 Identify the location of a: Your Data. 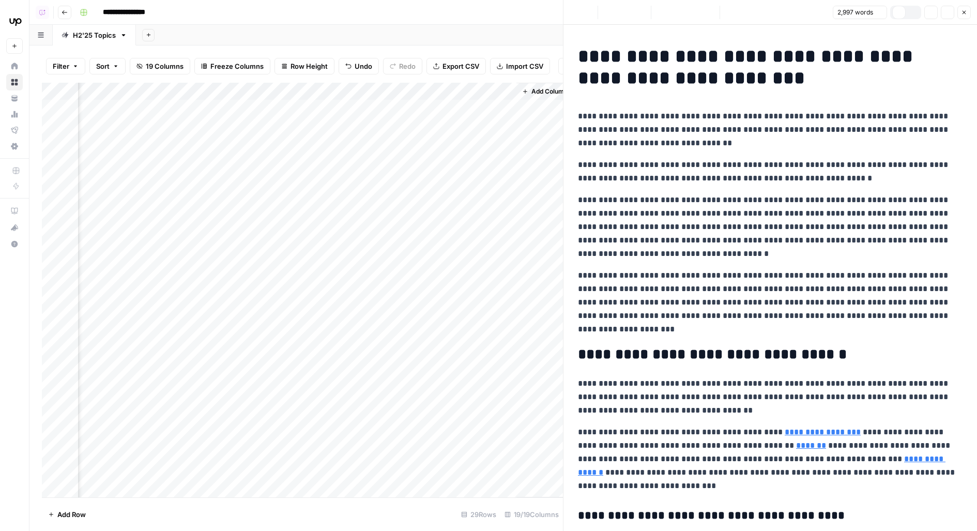
(14, 98).